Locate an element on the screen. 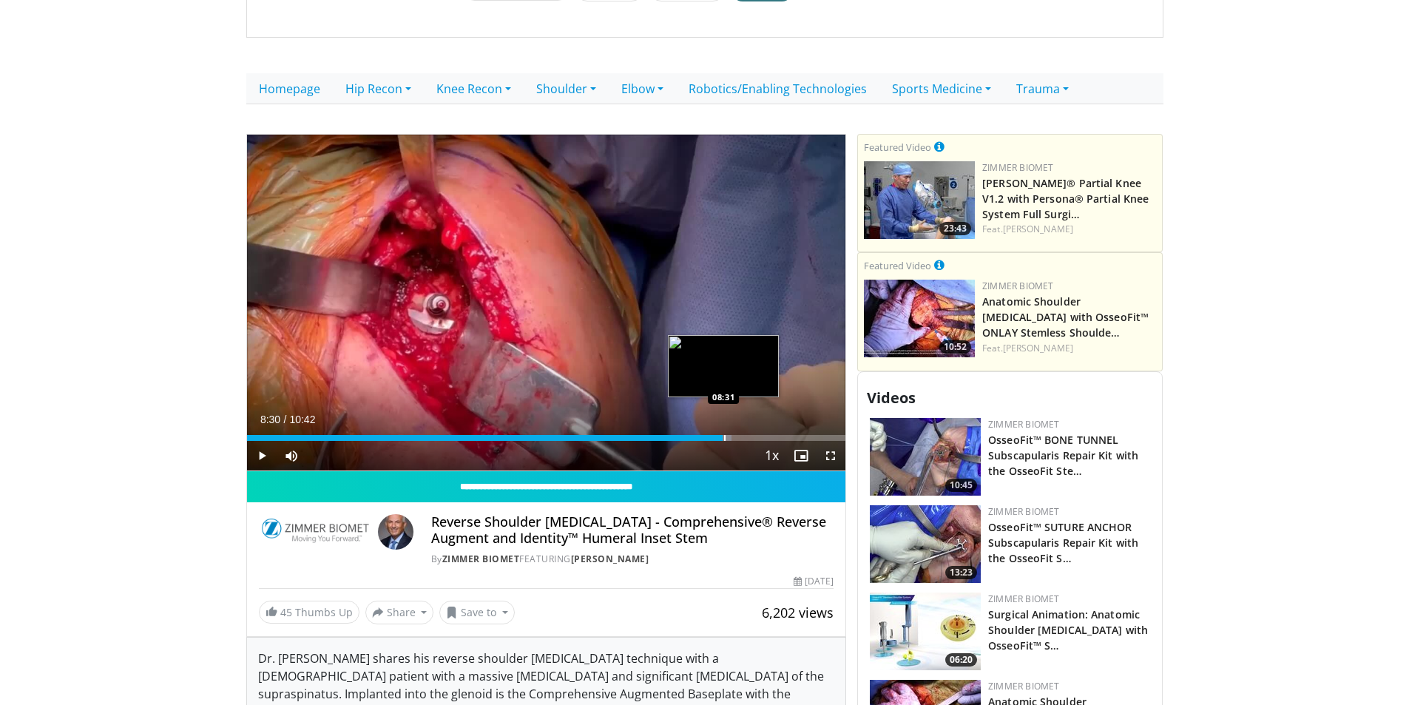 The width and height of the screenshot is (1409, 705). img: 84e7f812-2061-4fff-86f6-cdff29f66ef4.150x105_q85_crop-smart_upscale.jpg is located at coordinates (926, 631).